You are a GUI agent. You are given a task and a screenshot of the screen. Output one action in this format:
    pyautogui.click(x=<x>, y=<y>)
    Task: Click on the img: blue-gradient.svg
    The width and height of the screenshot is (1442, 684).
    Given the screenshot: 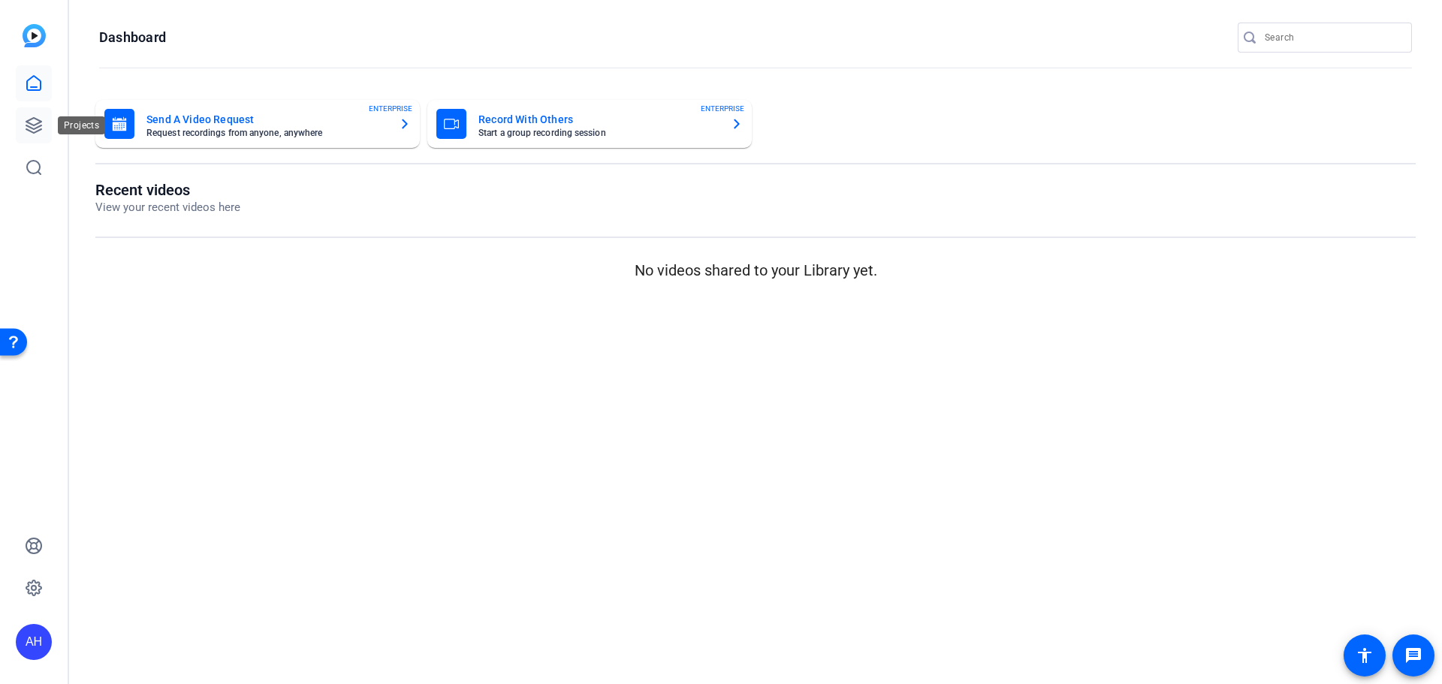 What is the action you would take?
    pyautogui.click(x=34, y=35)
    